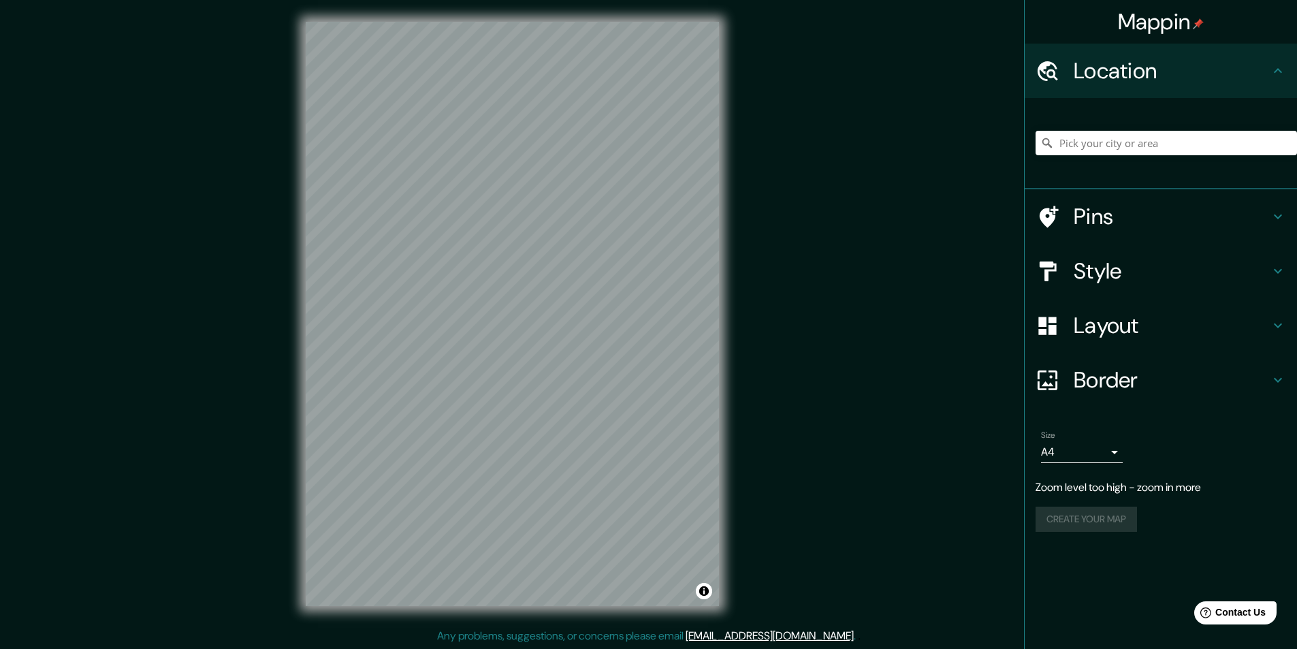 This screenshot has width=1297, height=649. I want to click on div: Location, so click(1161, 71).